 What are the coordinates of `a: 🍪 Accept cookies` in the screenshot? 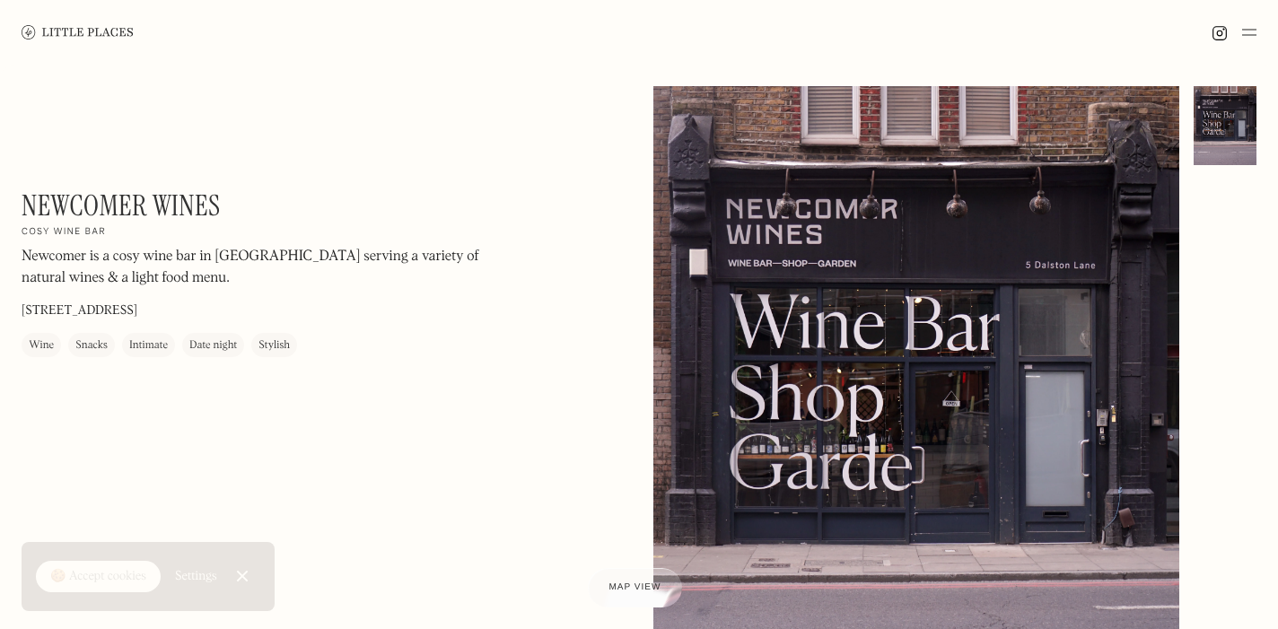 It's located at (98, 577).